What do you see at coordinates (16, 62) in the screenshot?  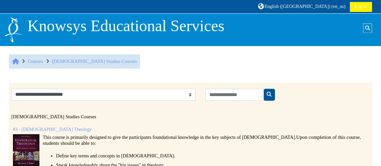 I see `span: Home` at bounding box center [16, 62].